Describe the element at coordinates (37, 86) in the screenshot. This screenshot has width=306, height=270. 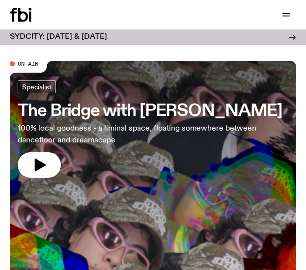
I see `span: Specialist` at that location.